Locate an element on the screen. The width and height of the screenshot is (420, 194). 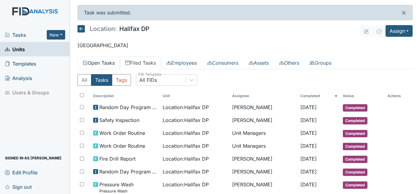
button: All is located at coordinates (84, 80).